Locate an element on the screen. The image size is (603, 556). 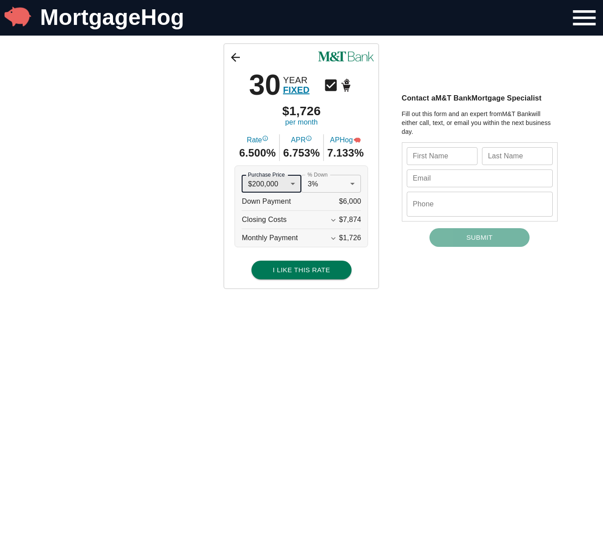
input: Jenny is located at coordinates (442, 156).